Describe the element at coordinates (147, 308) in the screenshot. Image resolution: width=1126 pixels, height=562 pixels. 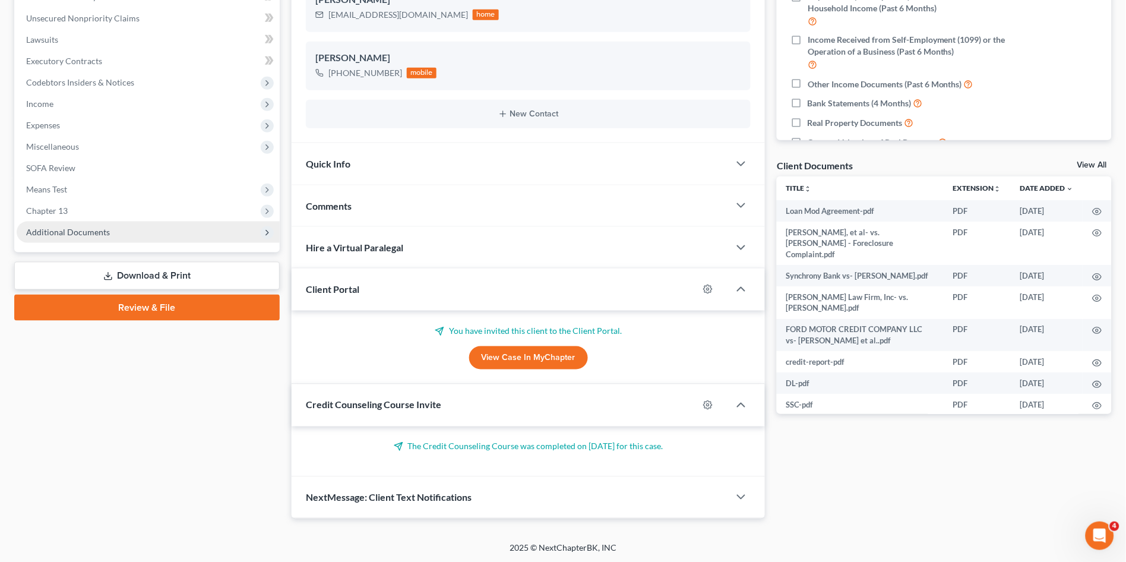
I see `a: Review & File` at that location.